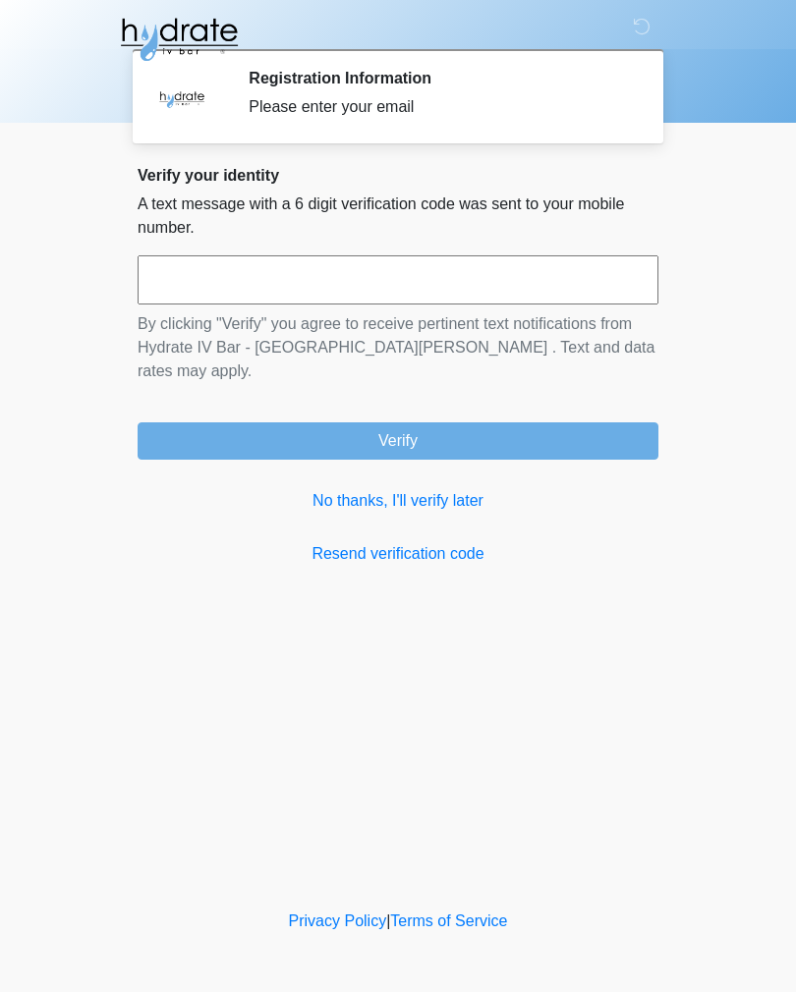  I want to click on button: Verify, so click(398, 441).